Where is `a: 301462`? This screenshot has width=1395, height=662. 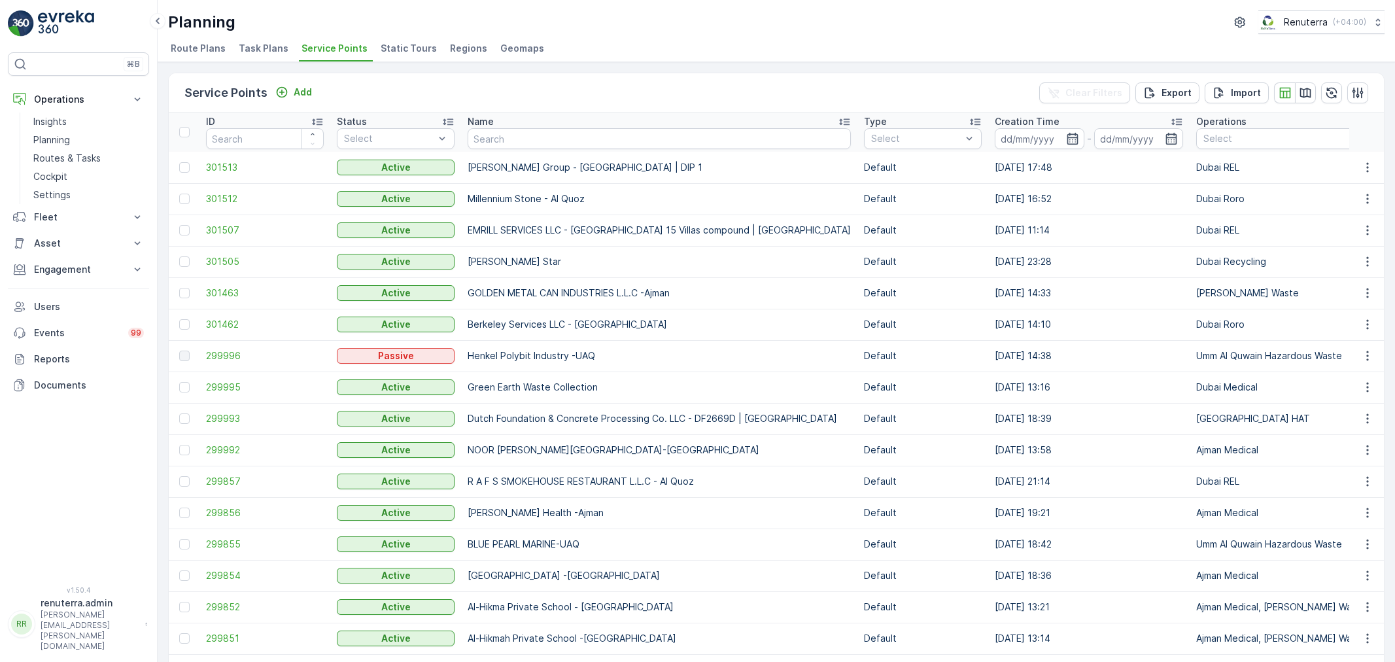
a: 301462 is located at coordinates (265, 324).